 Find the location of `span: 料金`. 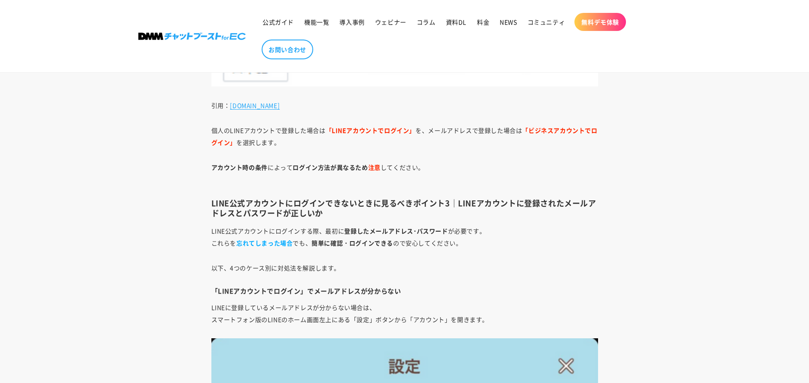

span: 料金 is located at coordinates (483, 22).